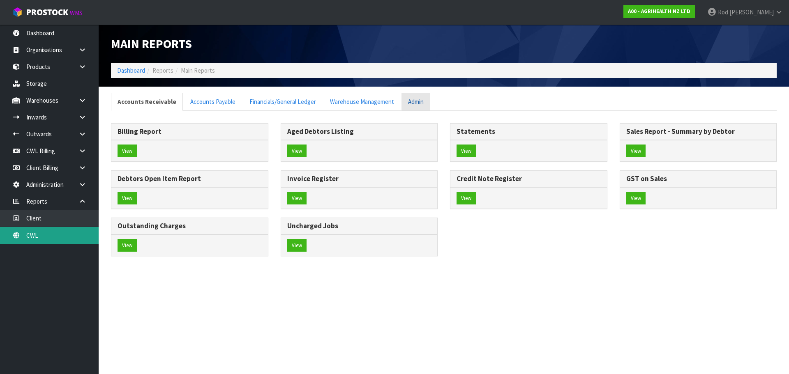 This screenshot has width=789, height=374. What do you see at coordinates (189, 131) in the screenshot?
I see `h3: Billing Report` at bounding box center [189, 131].